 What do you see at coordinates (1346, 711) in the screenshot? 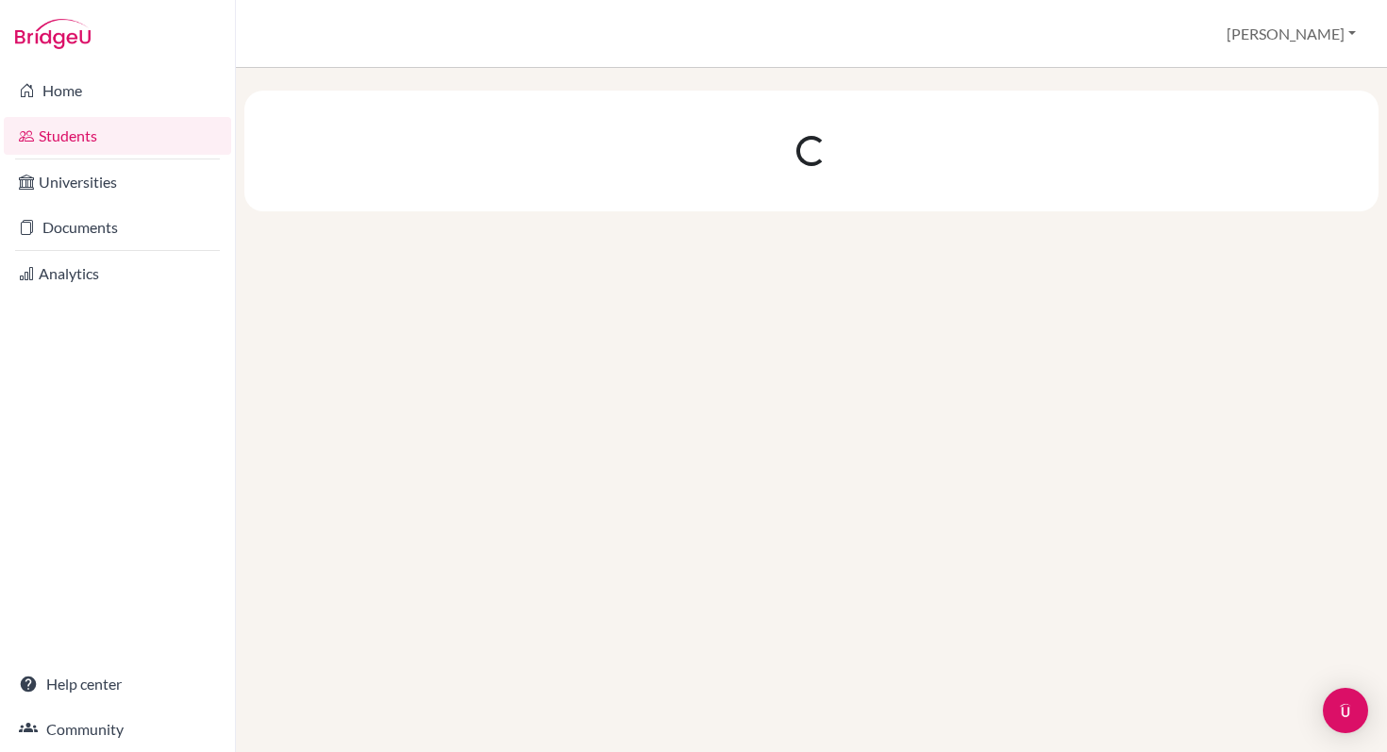
I see `div: Open Intercom Messenger` at bounding box center [1346, 711].